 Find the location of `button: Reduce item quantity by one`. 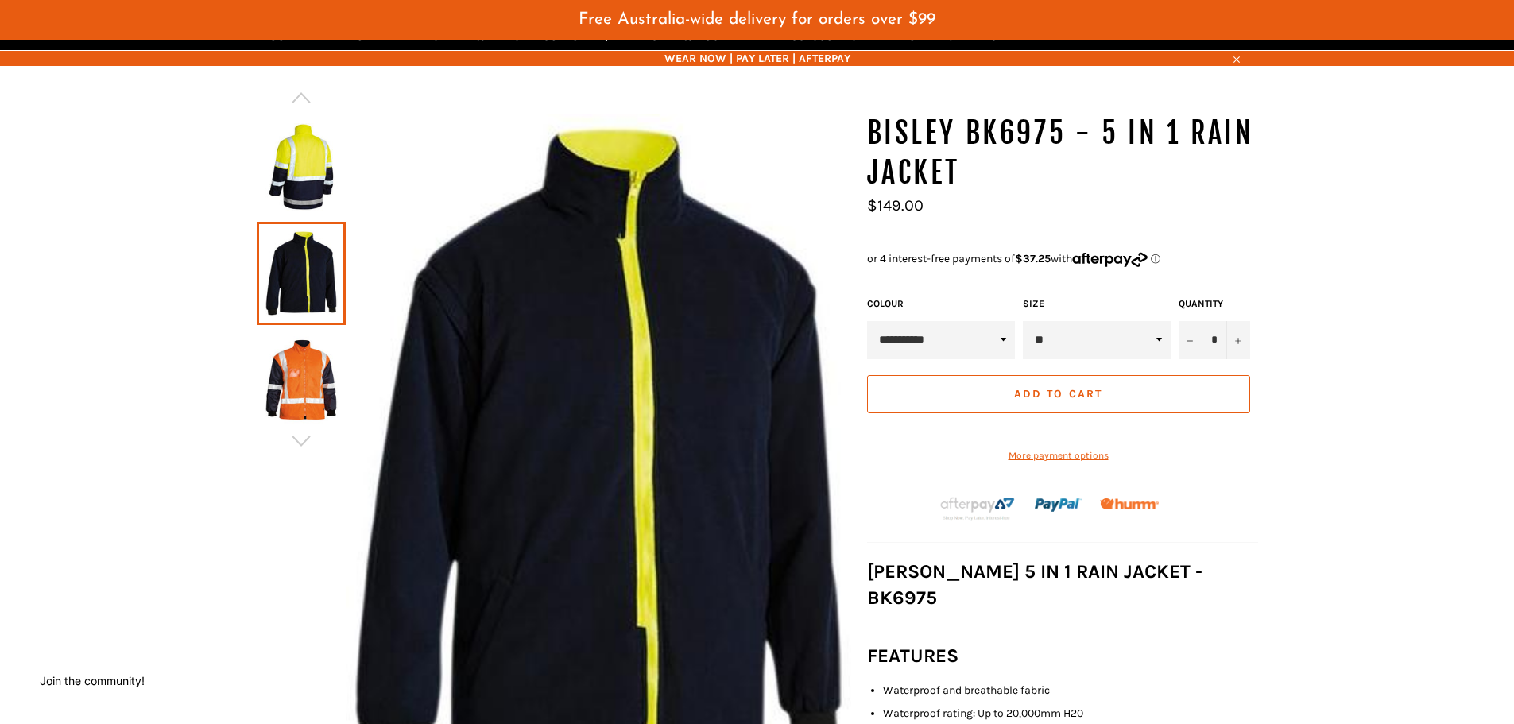

button: Reduce item quantity by one is located at coordinates (1191, 340).